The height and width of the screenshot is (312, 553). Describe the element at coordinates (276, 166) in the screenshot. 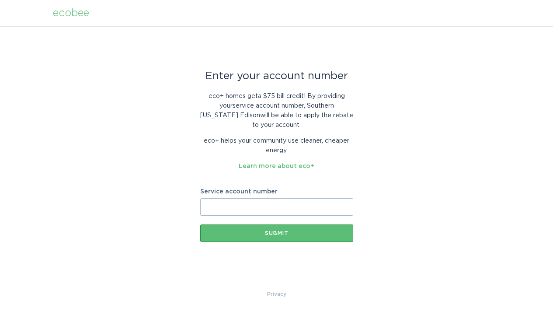

I see `a: Learn more about eco+` at that location.